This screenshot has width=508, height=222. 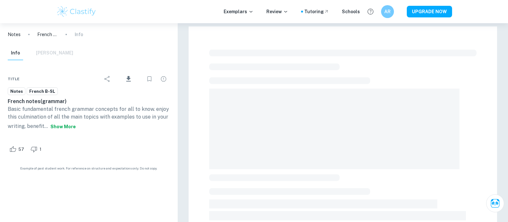 What do you see at coordinates (37, 149) in the screenshot?
I see `div: Dislike` at bounding box center [37, 149].